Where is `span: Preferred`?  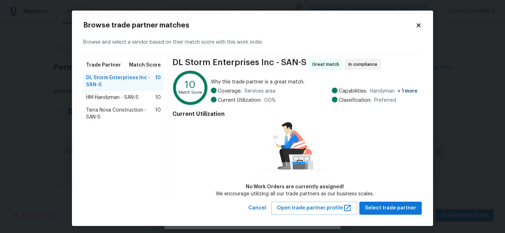 span: Preferred is located at coordinates (385, 100).